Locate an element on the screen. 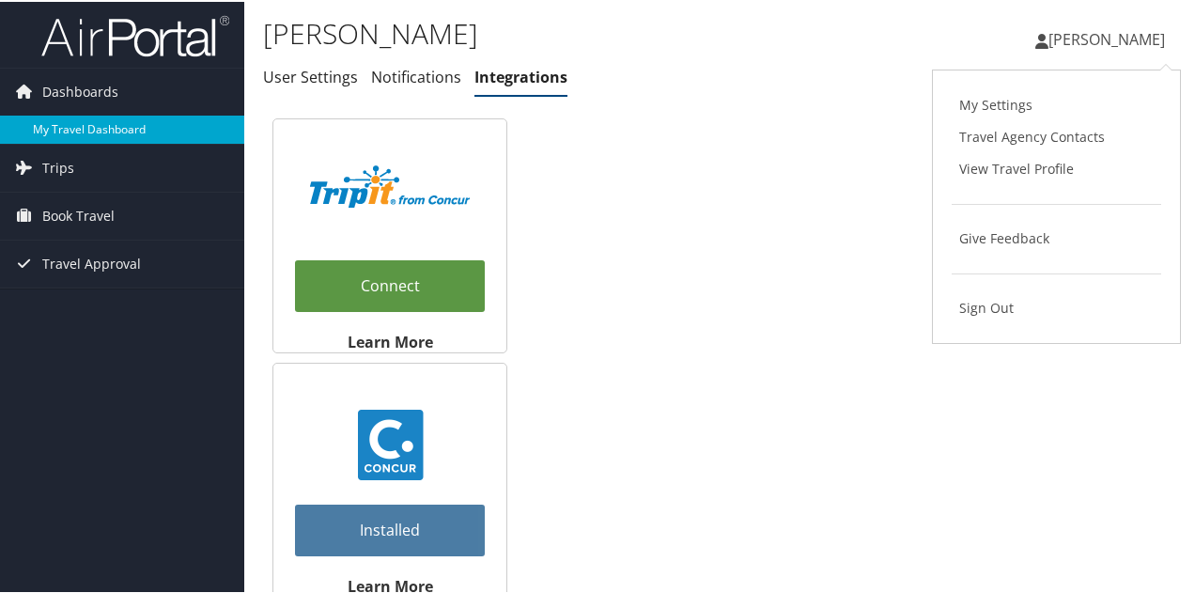  span: Dashboards is located at coordinates (80, 90).